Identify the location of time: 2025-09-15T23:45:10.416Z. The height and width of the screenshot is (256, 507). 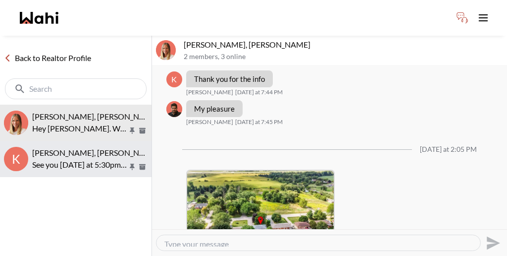
(259, 122).